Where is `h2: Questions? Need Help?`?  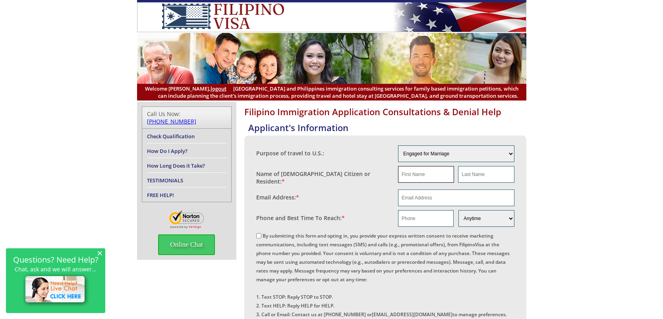
h2: Questions? Need Help? is located at coordinates (56, 259).